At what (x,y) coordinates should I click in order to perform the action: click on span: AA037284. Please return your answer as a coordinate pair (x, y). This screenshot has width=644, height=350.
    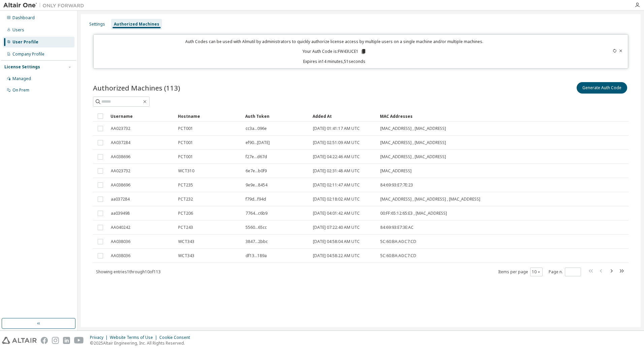
    Looking at the image, I should click on (121, 143).